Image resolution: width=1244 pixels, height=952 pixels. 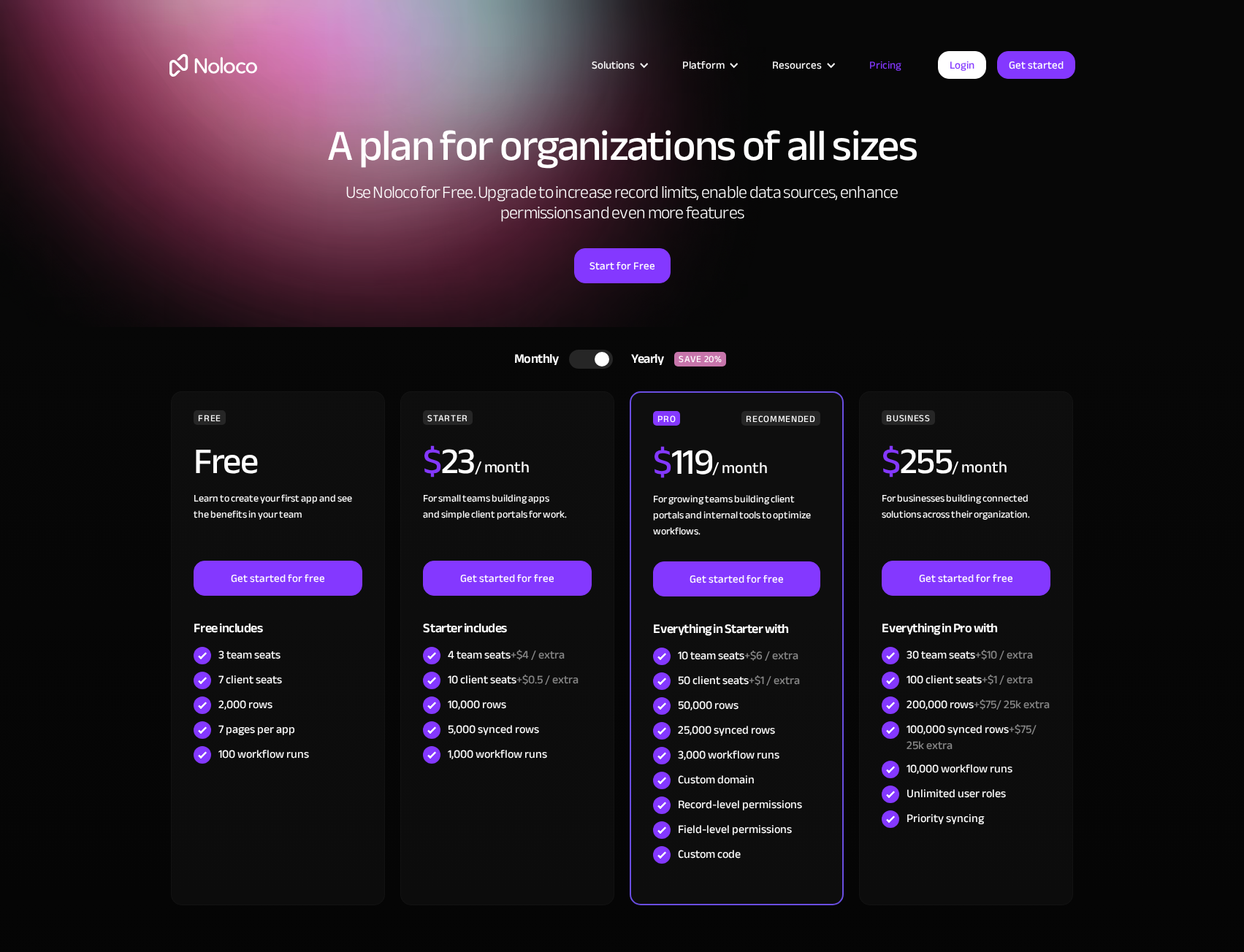 What do you see at coordinates (709, 854) in the screenshot?
I see `div: Custom code` at bounding box center [709, 854].